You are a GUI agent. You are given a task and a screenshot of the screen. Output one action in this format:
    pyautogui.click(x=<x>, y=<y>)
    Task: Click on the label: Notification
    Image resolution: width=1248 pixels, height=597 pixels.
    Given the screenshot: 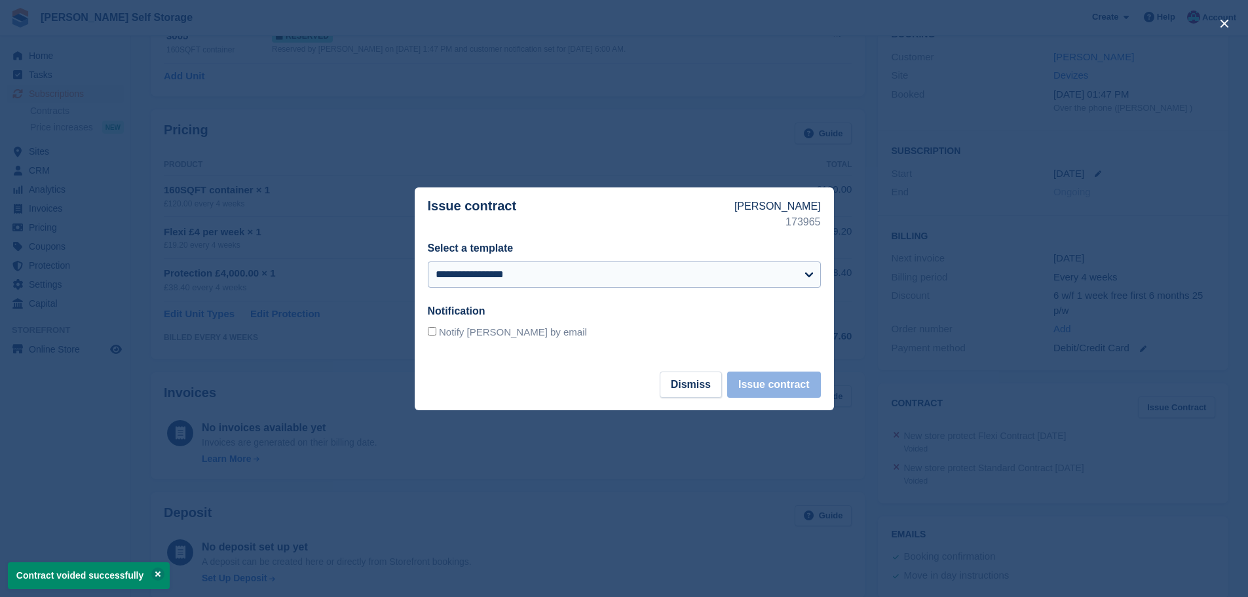 What is the action you would take?
    pyautogui.click(x=457, y=311)
    